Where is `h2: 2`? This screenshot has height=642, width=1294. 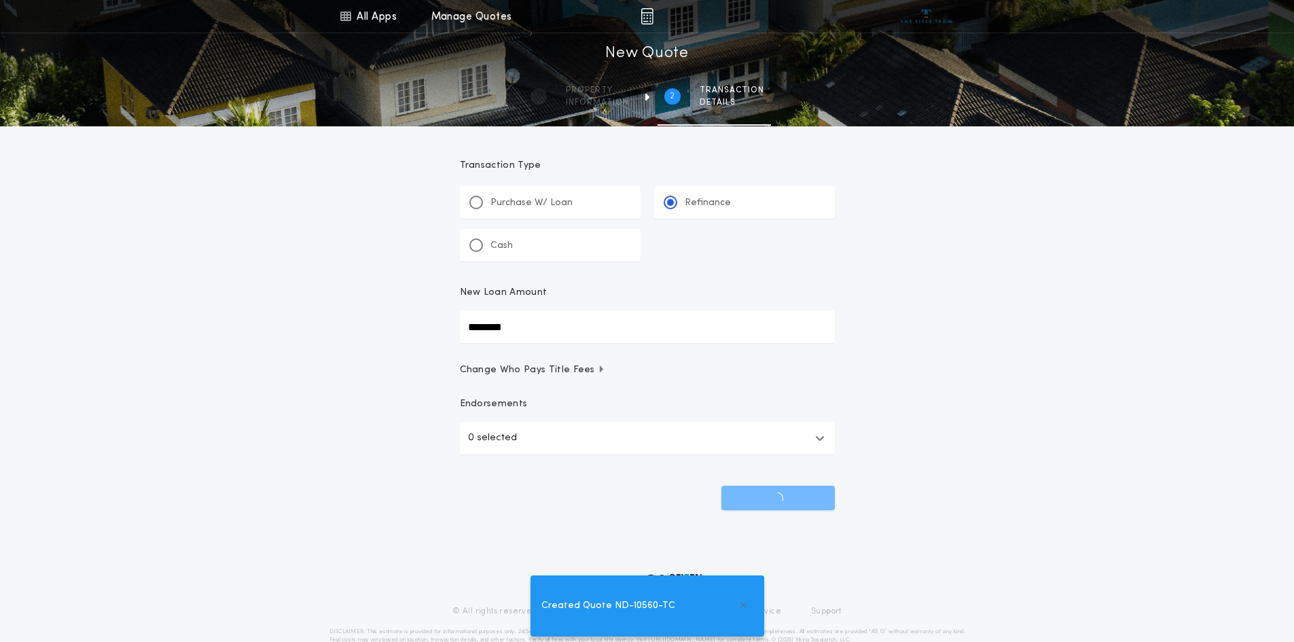 h2: 2 is located at coordinates (672, 96).